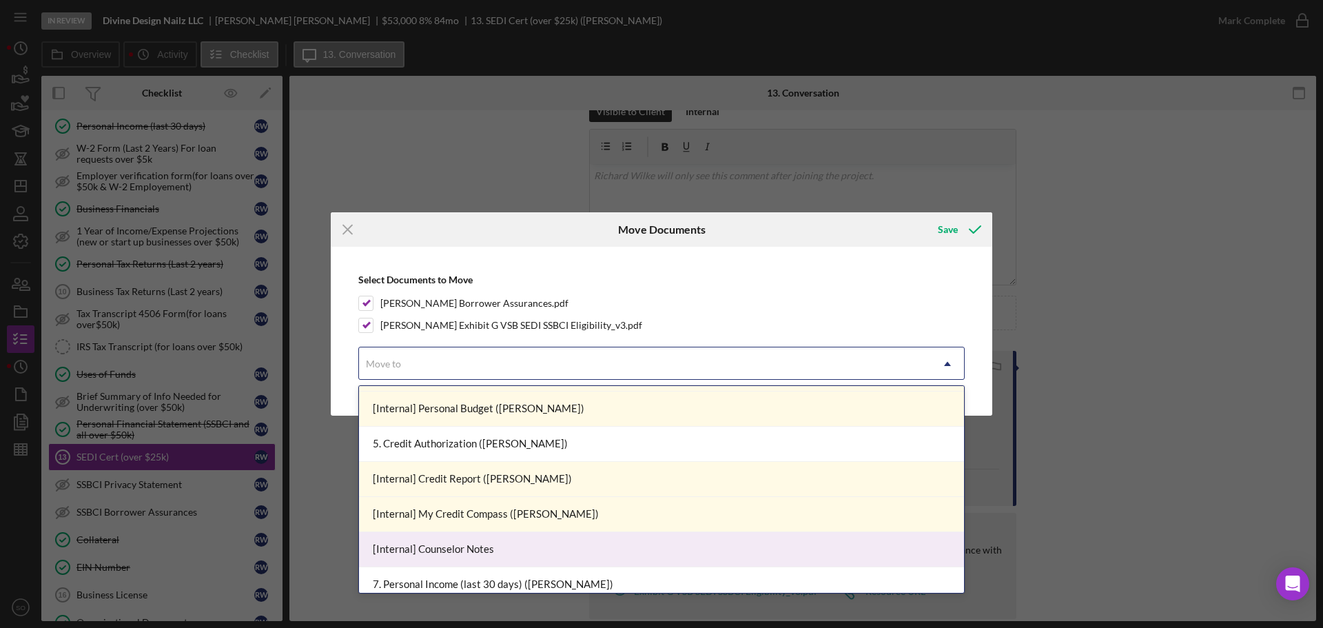 This screenshot has height=628, width=1323. What do you see at coordinates (662, 229) in the screenshot?
I see `h6: Move Documents` at bounding box center [662, 229].